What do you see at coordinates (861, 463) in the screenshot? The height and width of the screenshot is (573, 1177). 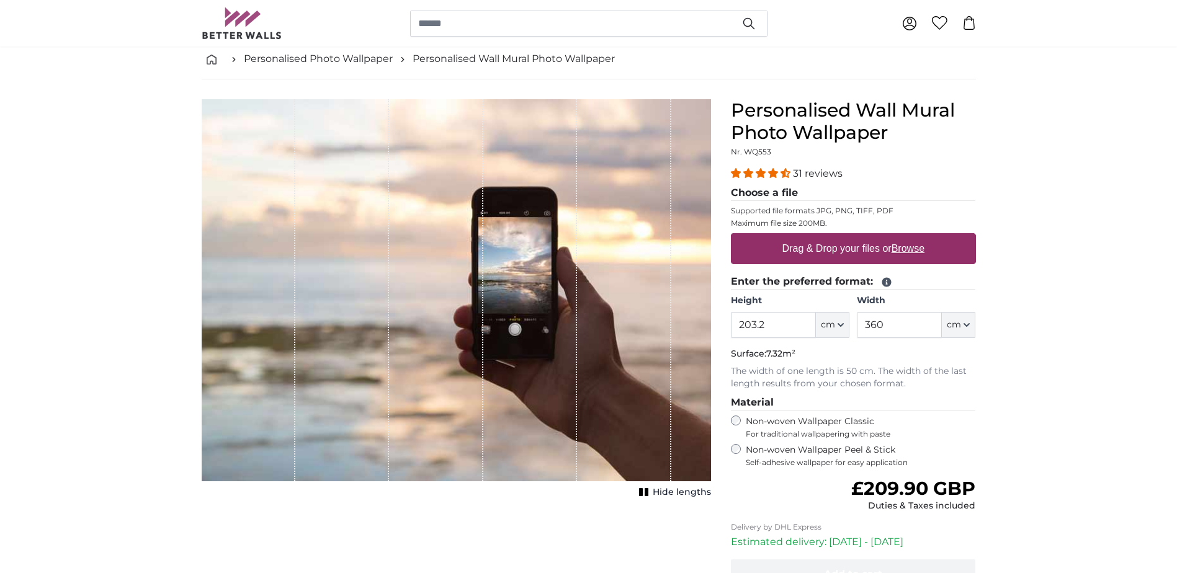 I see `span: Self-adhesive wallpaper for easy application` at bounding box center [861, 463].